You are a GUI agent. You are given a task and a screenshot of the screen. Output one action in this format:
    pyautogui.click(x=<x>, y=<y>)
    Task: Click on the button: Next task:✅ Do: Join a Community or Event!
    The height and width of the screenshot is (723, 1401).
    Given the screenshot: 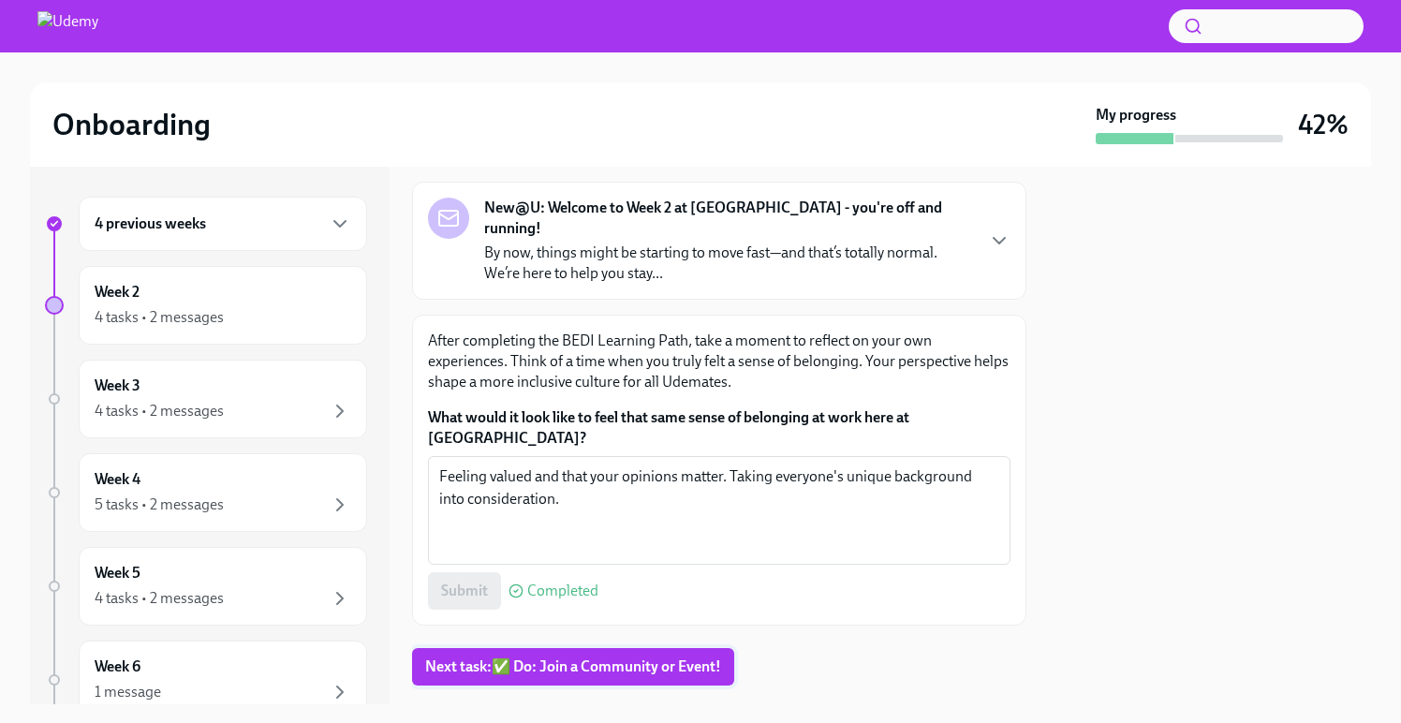 What is the action you would take?
    pyautogui.click(x=573, y=667)
    